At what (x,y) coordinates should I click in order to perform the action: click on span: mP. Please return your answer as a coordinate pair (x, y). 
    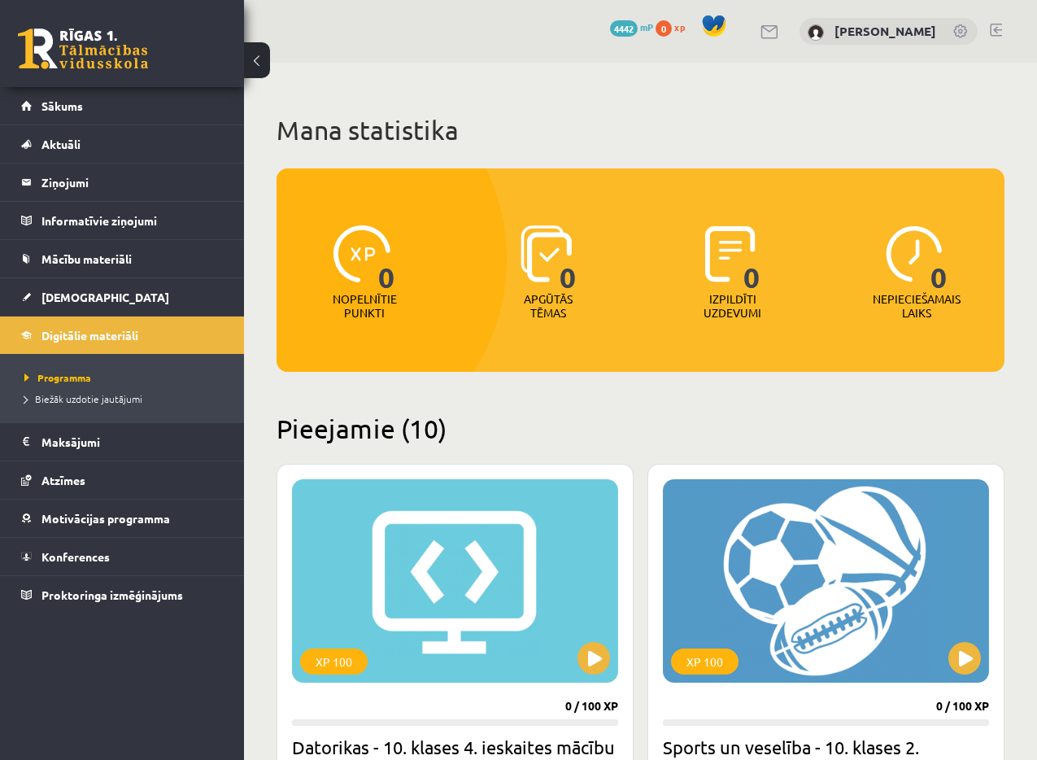
    Looking at the image, I should click on (647, 27).